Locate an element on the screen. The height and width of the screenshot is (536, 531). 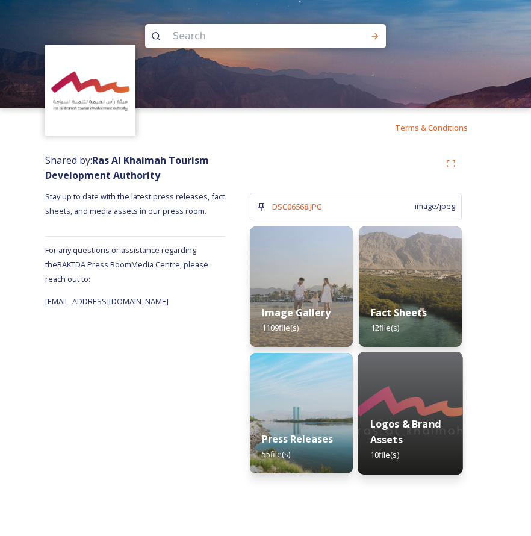
span: Stay up to date with the latest press releases, fact sheets, and media assets in our press room. is located at coordinates (135, 203).